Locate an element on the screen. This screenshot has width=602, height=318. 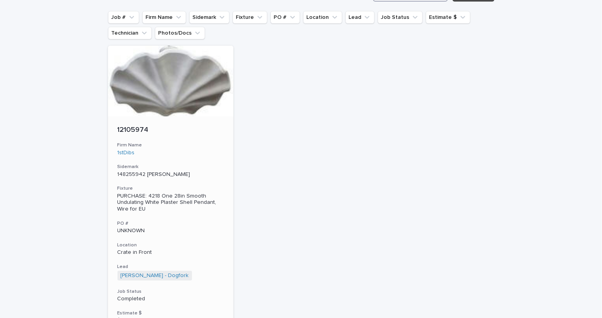
h3: Firm Name is located at coordinates (171, 145).